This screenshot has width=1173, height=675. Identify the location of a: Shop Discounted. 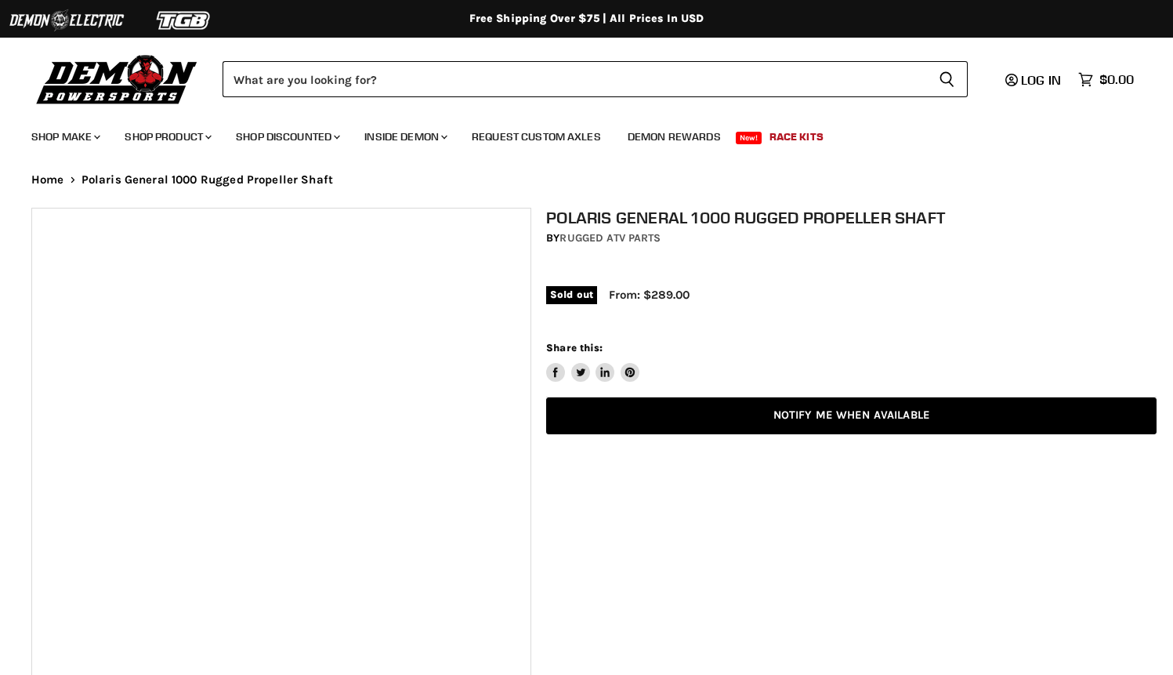
(287, 136).